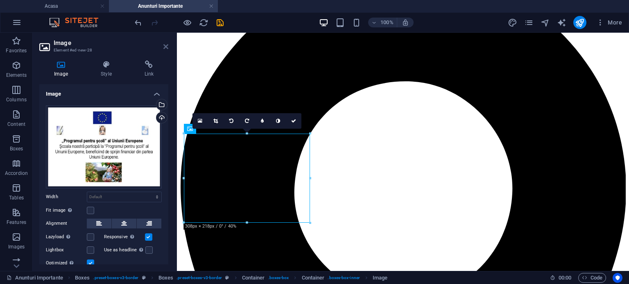 The image size is (629, 284). Describe the element at coordinates (512, 23) in the screenshot. I see `i: Design (Ctrl+Alt+Y)` at that location.